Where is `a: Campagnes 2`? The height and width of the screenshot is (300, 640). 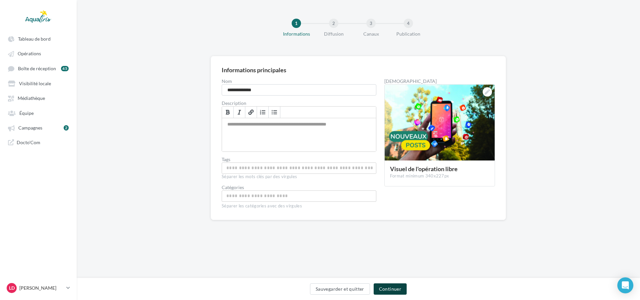 a: Campagnes 2 is located at coordinates (38, 128).